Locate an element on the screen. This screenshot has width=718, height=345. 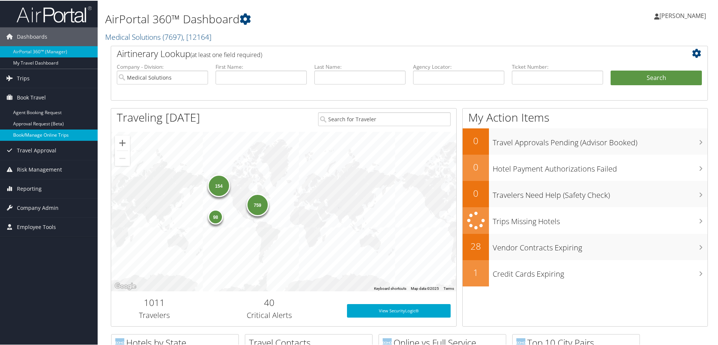
button: Keyboard shortcuts is located at coordinates (390, 288).